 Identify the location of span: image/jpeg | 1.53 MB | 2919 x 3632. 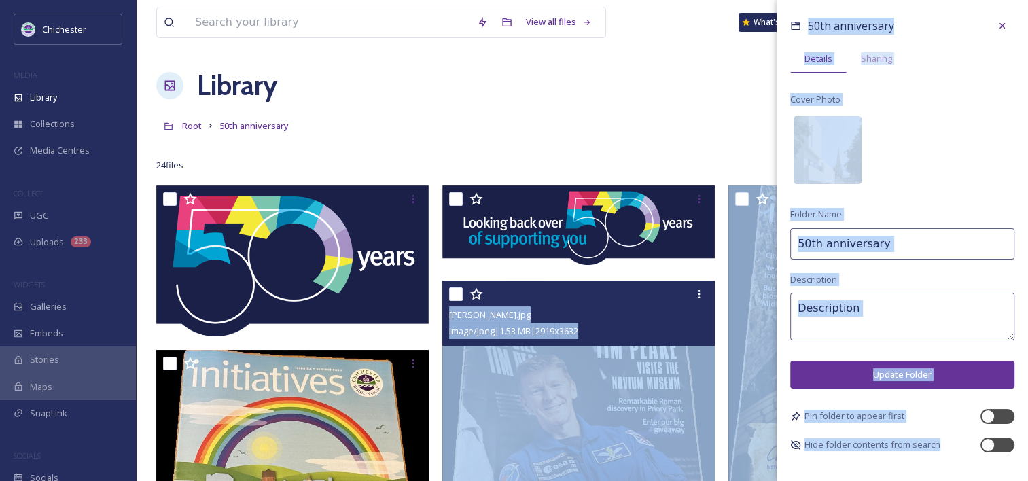
(513, 331).